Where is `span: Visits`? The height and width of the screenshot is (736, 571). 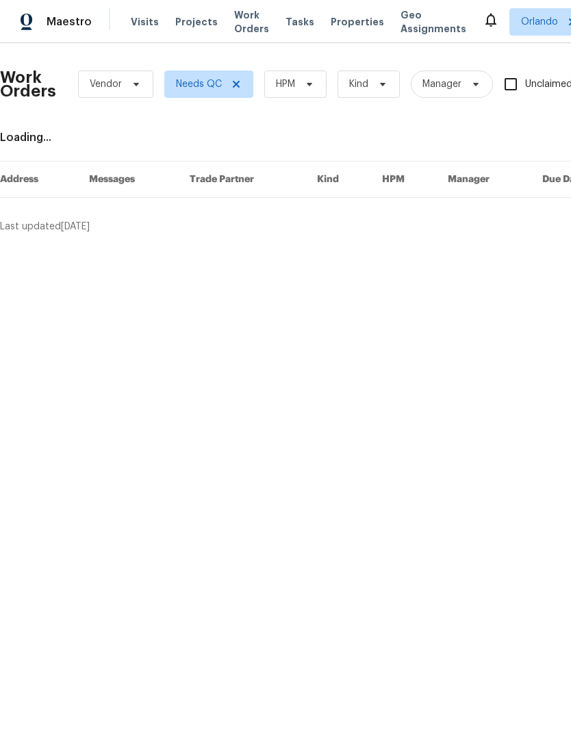 span: Visits is located at coordinates (144, 22).